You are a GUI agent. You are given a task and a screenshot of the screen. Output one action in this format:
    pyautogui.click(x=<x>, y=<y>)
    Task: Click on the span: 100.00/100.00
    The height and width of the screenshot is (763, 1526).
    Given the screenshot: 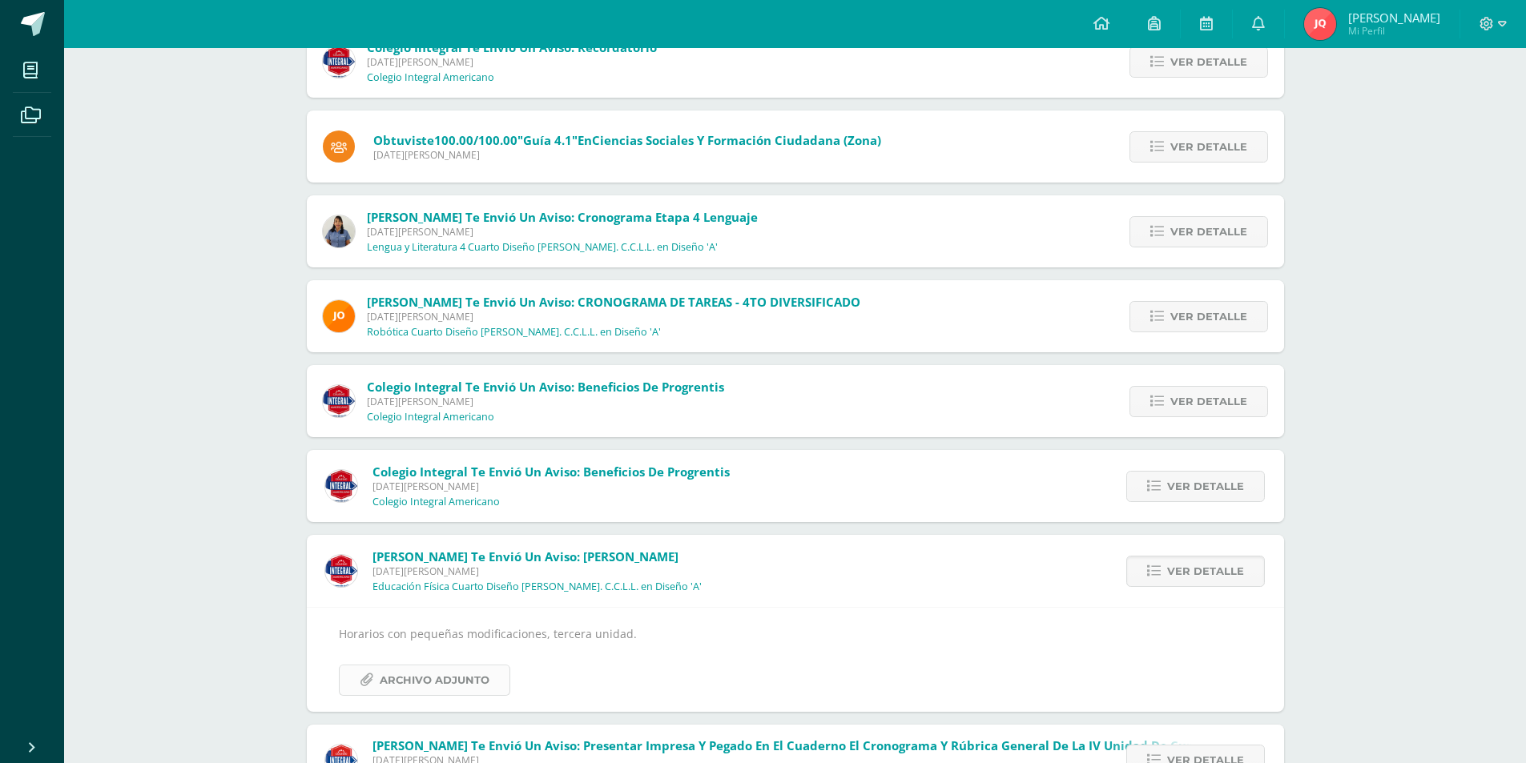 What is the action you would take?
    pyautogui.click(x=476, y=140)
    